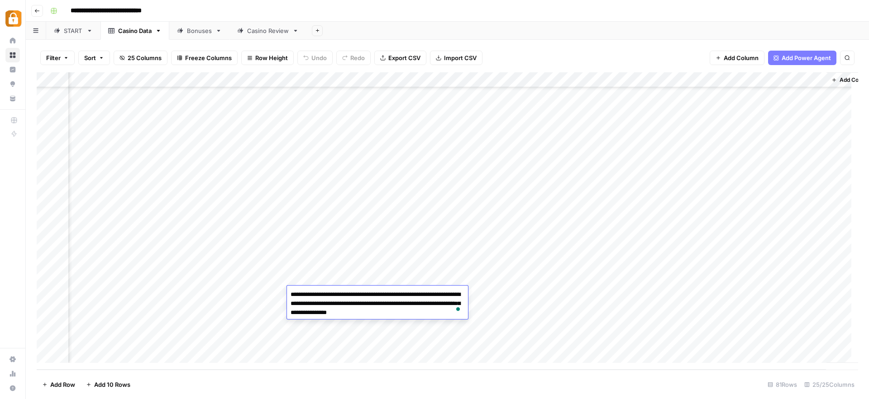  What do you see at coordinates (13, 374) in the screenshot?
I see `a: Usage` at bounding box center [13, 374].